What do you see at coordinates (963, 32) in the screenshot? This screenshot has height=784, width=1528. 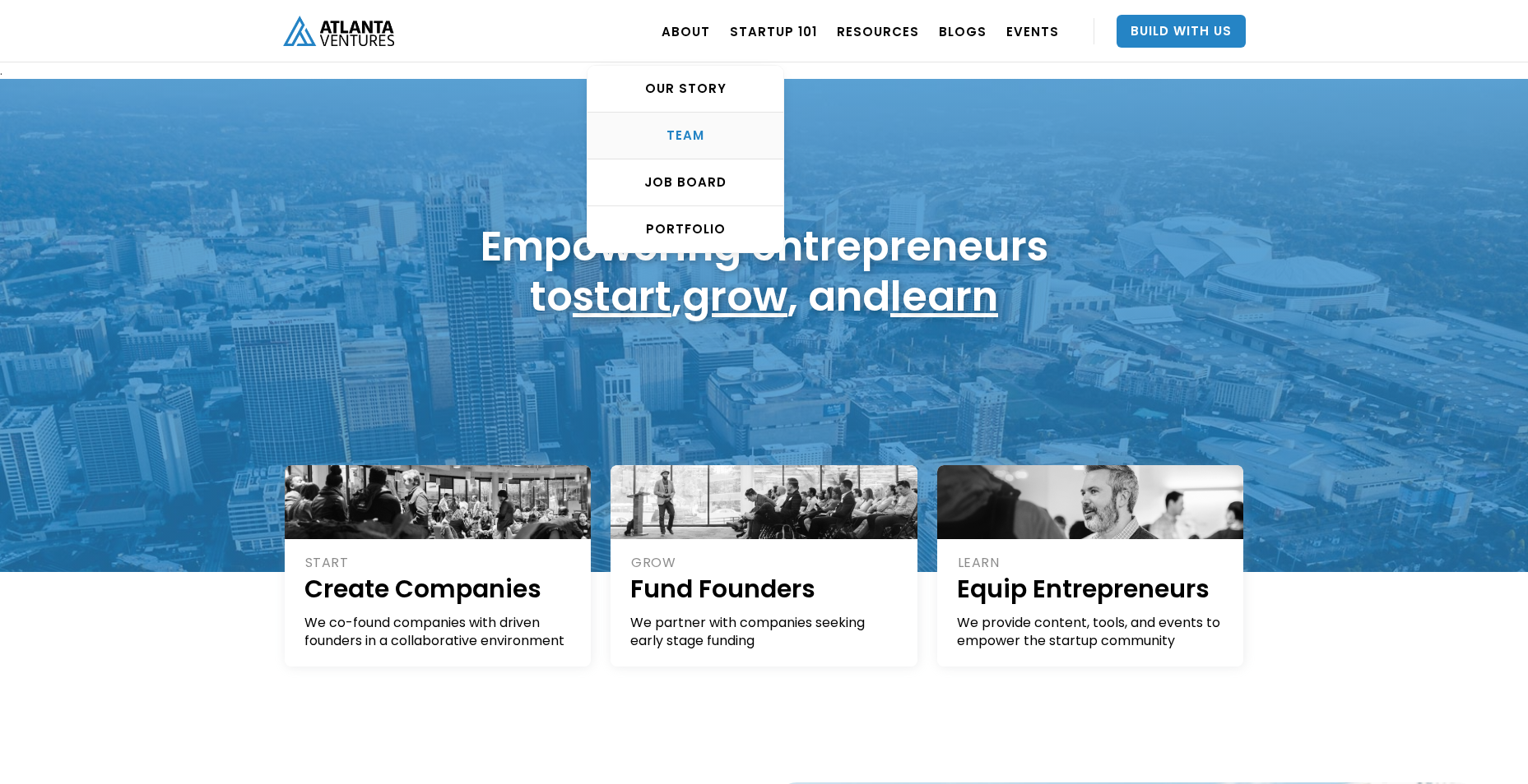 I see `a: BLOGS` at bounding box center [963, 32].